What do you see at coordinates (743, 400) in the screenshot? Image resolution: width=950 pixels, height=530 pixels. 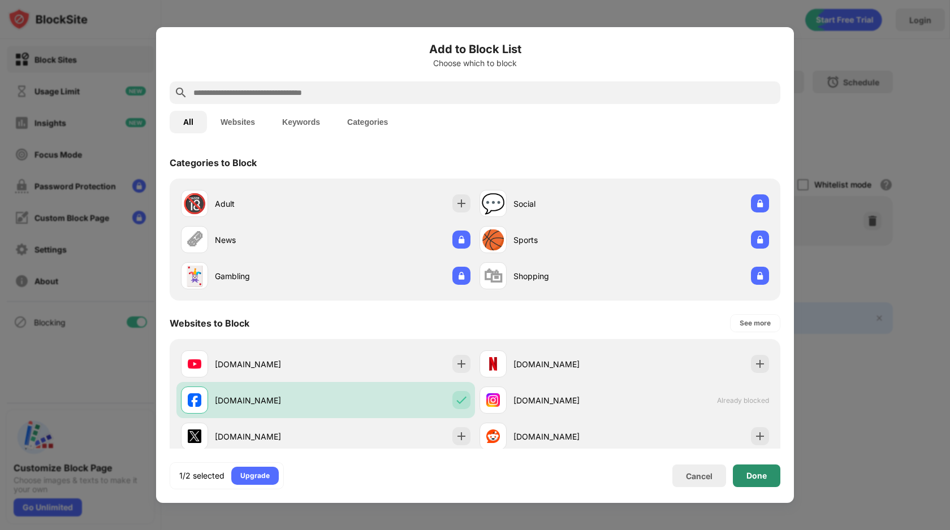 I see `span: Already blocked` at bounding box center [743, 400].